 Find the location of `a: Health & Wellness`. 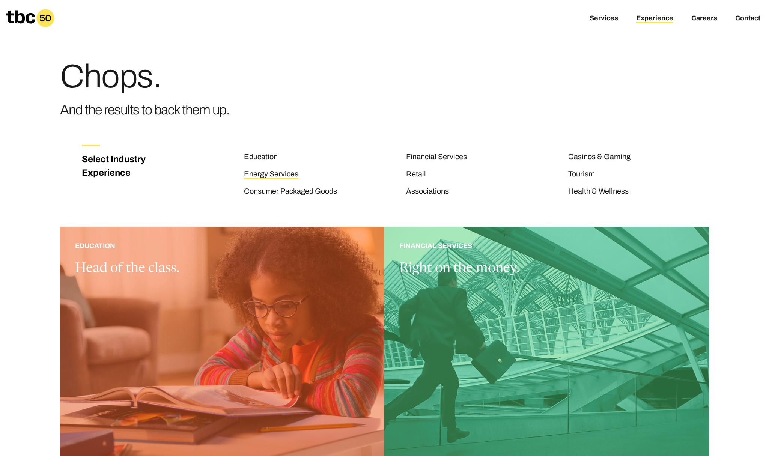

a: Health & Wellness is located at coordinates (598, 192).